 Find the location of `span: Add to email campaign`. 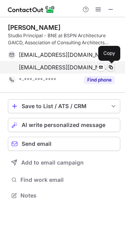

span: Add to email campaign is located at coordinates (52, 163).